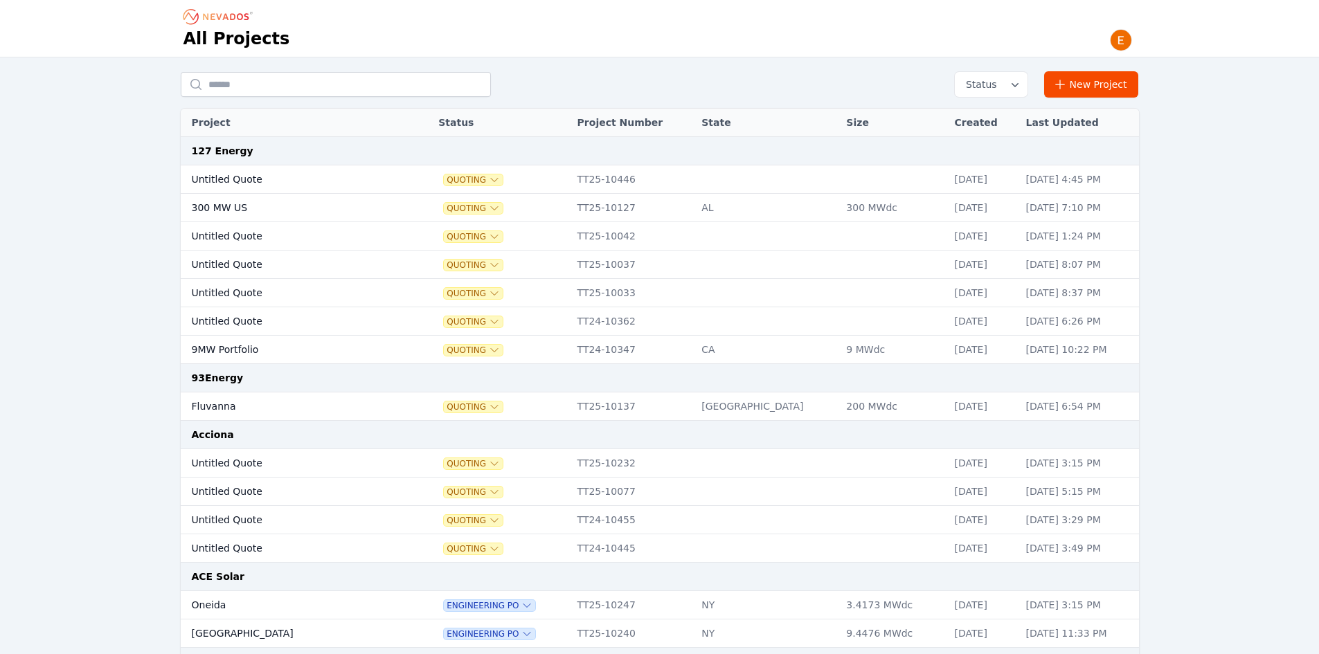 Image resolution: width=1319 pixels, height=654 pixels. I want to click on td: TT24-10362, so click(633, 321).